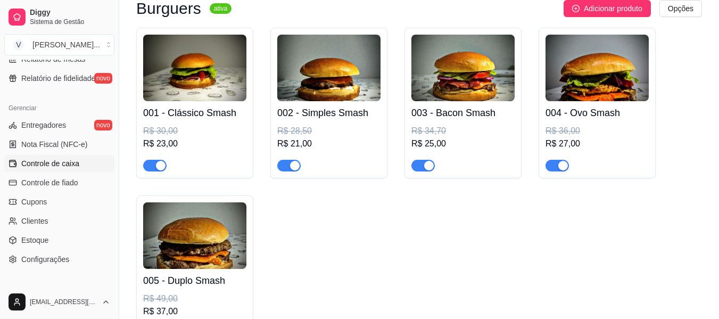 This screenshot has height=319, width=719. What do you see at coordinates (50, 183) in the screenshot?
I see `span: Controle de fiado` at bounding box center [50, 183].